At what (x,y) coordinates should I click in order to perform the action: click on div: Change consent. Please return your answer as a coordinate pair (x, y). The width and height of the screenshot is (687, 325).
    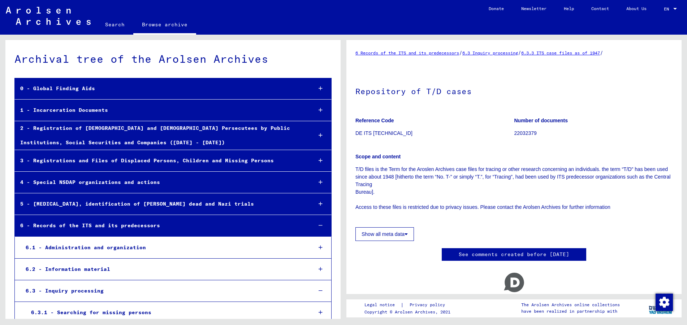
    Looking at the image, I should click on (664, 302).